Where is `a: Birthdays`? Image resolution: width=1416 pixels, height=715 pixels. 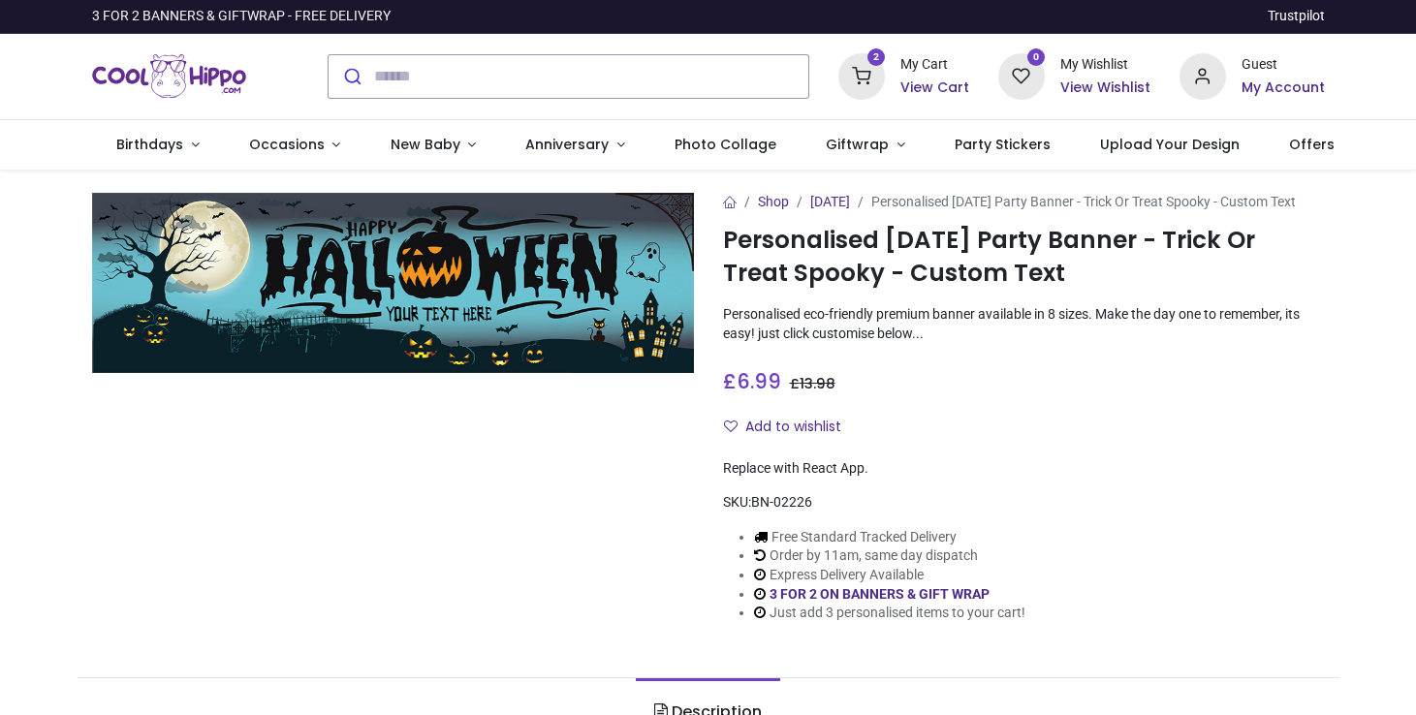 a: Birthdays is located at coordinates (158, 145).